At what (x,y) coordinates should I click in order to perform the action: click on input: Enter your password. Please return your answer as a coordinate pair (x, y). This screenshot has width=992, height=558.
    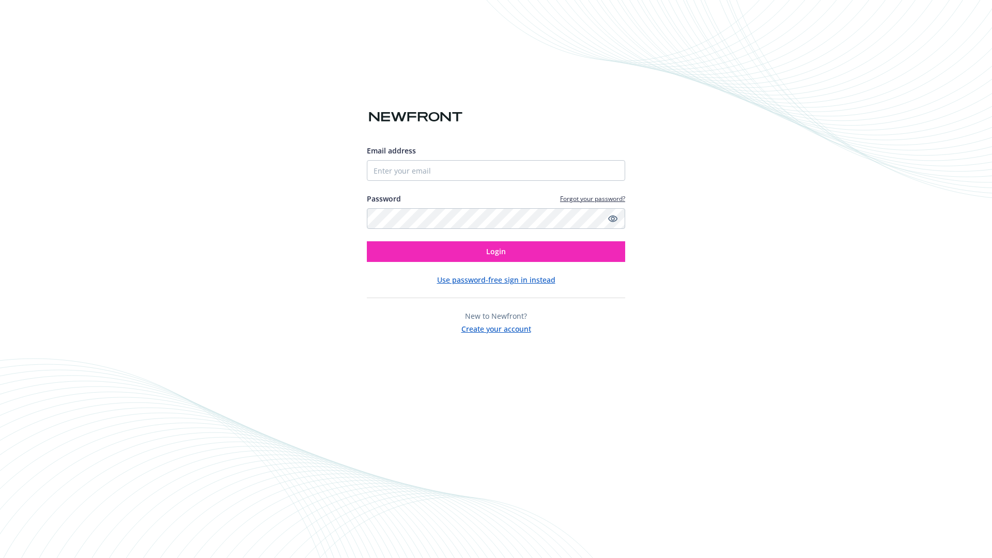
    Looking at the image, I should click on (496, 219).